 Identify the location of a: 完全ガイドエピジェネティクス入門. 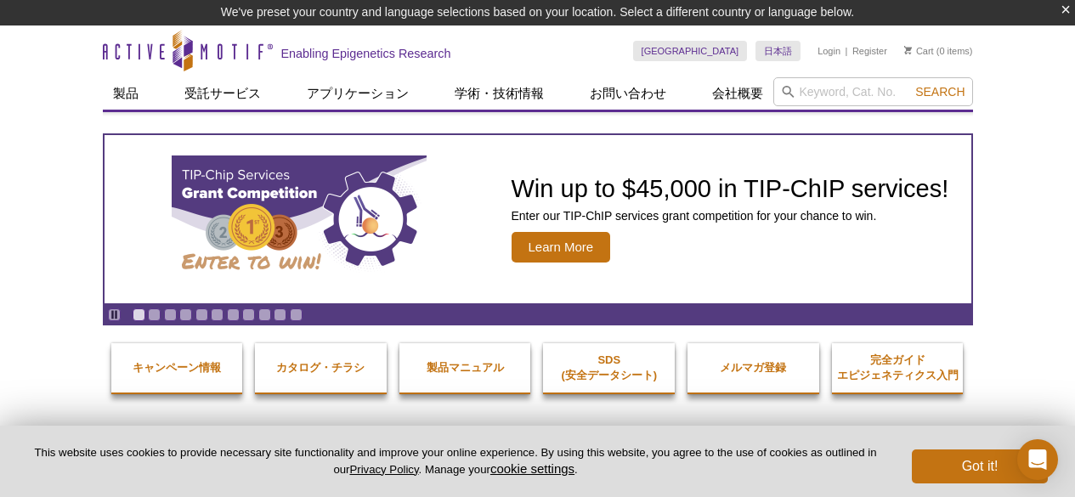
(897, 368).